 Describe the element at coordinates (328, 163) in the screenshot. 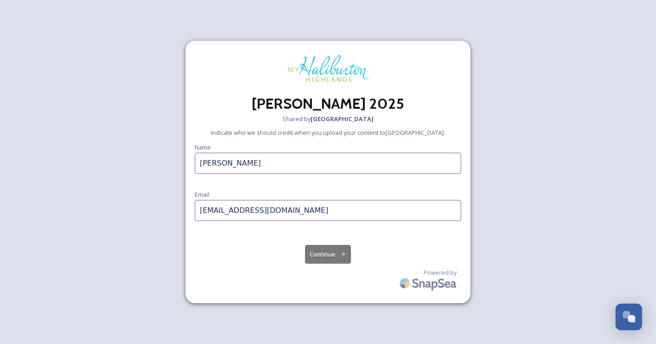

I see `input: Name` at that location.